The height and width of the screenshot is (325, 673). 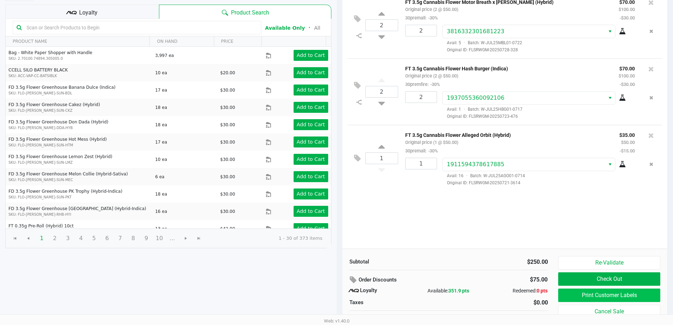 What do you see at coordinates (146, 238) in the screenshot?
I see `span: Page 9` at bounding box center [146, 238].